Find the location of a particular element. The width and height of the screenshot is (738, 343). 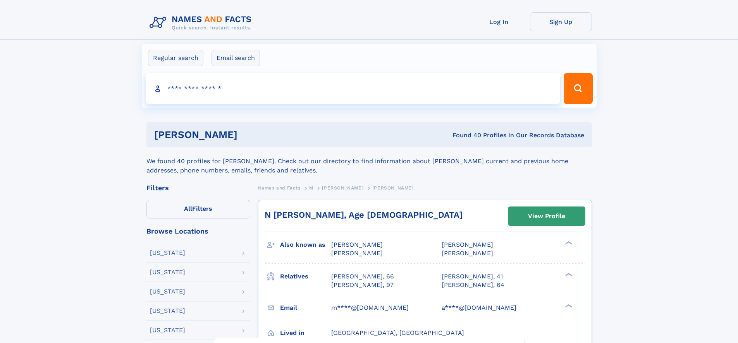

span: All is located at coordinates (188, 209).